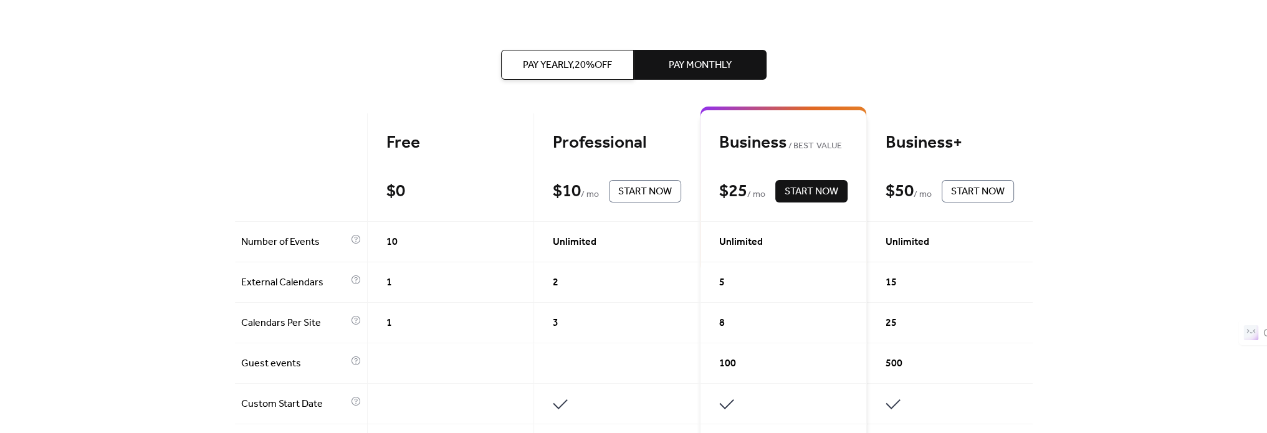 Image resolution: width=1267 pixels, height=433 pixels. What do you see at coordinates (555, 283) in the screenshot?
I see `span: 2` at bounding box center [555, 283].